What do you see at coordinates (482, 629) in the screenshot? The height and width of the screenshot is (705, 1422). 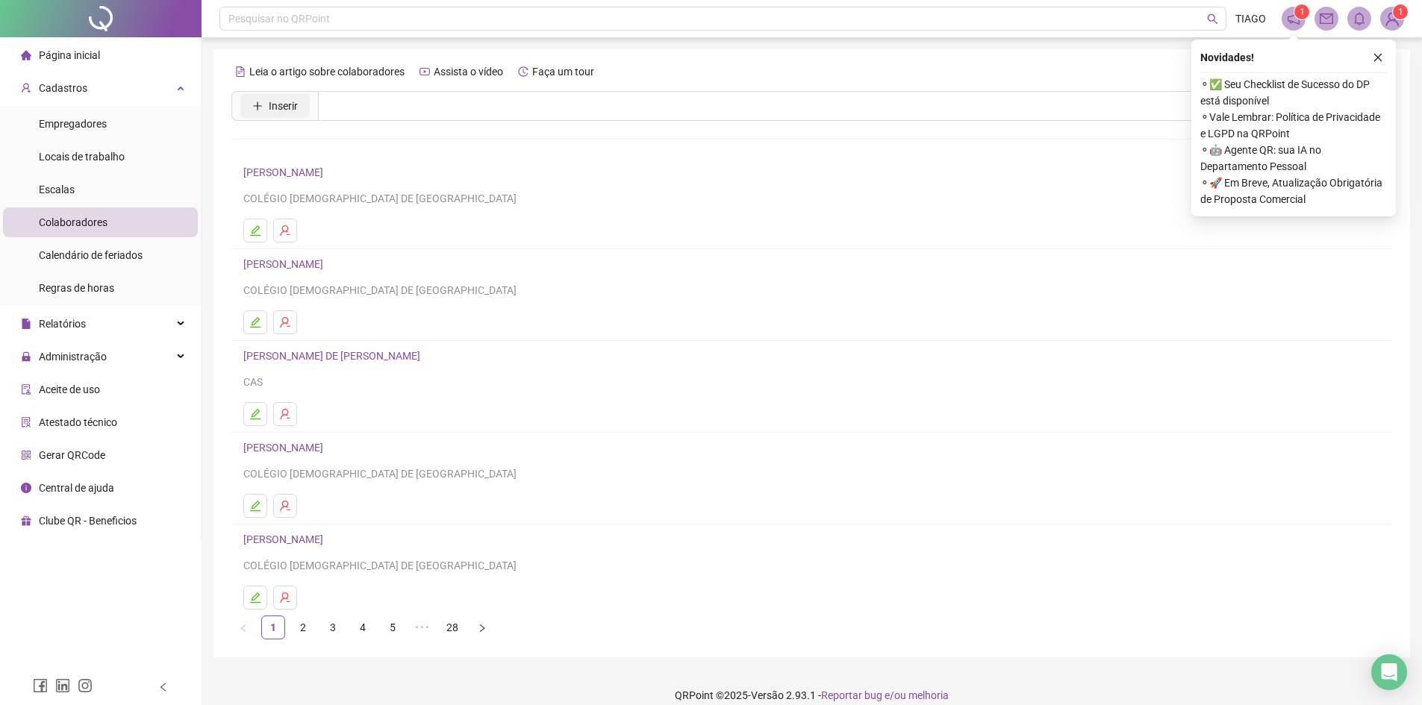 I see `span: right` at bounding box center [482, 629].